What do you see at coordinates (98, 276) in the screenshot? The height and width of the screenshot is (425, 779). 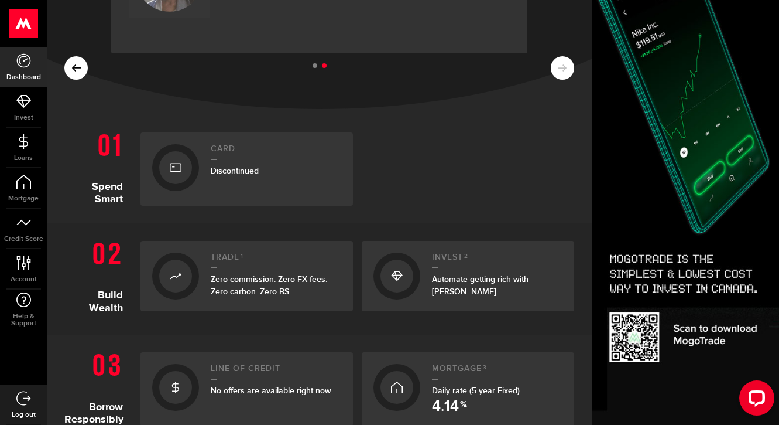 I see `h1: Build Wealth` at bounding box center [98, 276].